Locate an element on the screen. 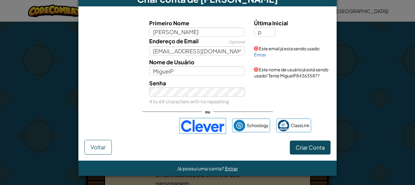 The image size is (415, 185). img: clever-logo-blue.png is located at coordinates (203, 126).